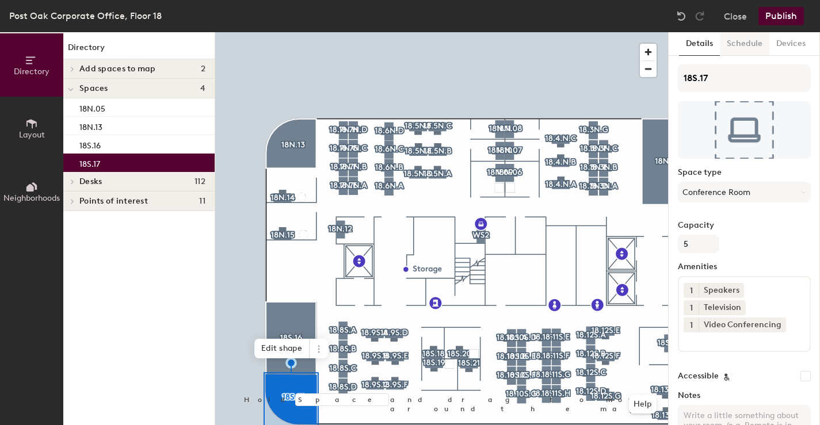 The image size is (820, 425). I want to click on span: 2, so click(203, 69).